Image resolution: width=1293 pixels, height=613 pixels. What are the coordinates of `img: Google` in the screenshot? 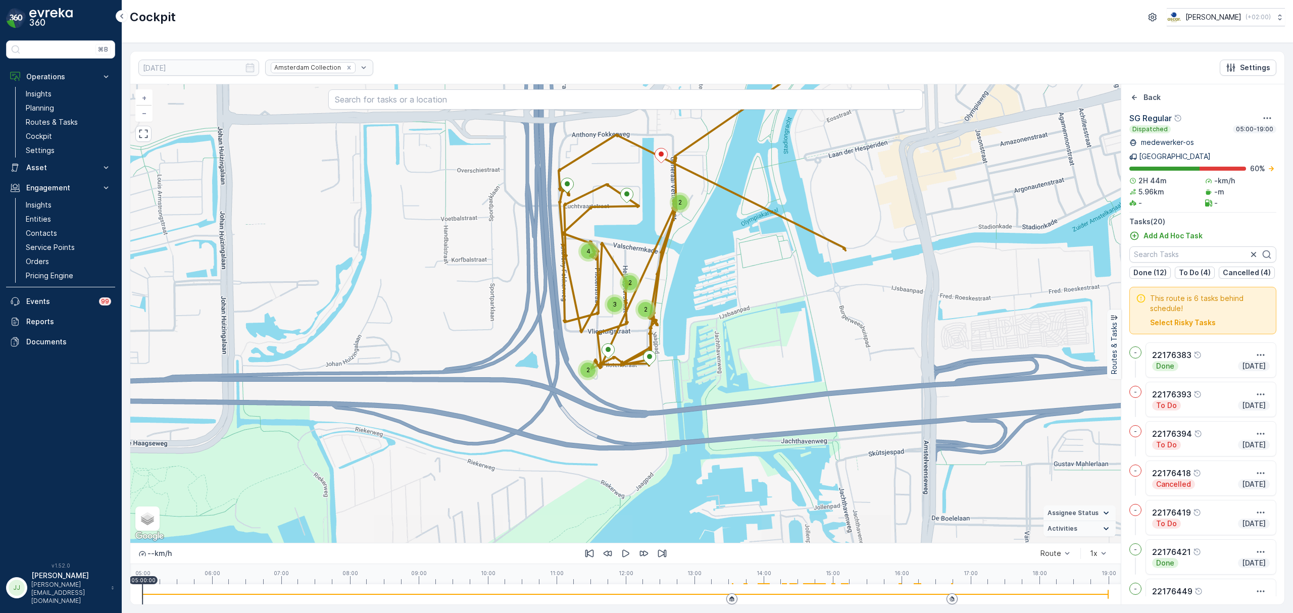 It's located at (149, 536).